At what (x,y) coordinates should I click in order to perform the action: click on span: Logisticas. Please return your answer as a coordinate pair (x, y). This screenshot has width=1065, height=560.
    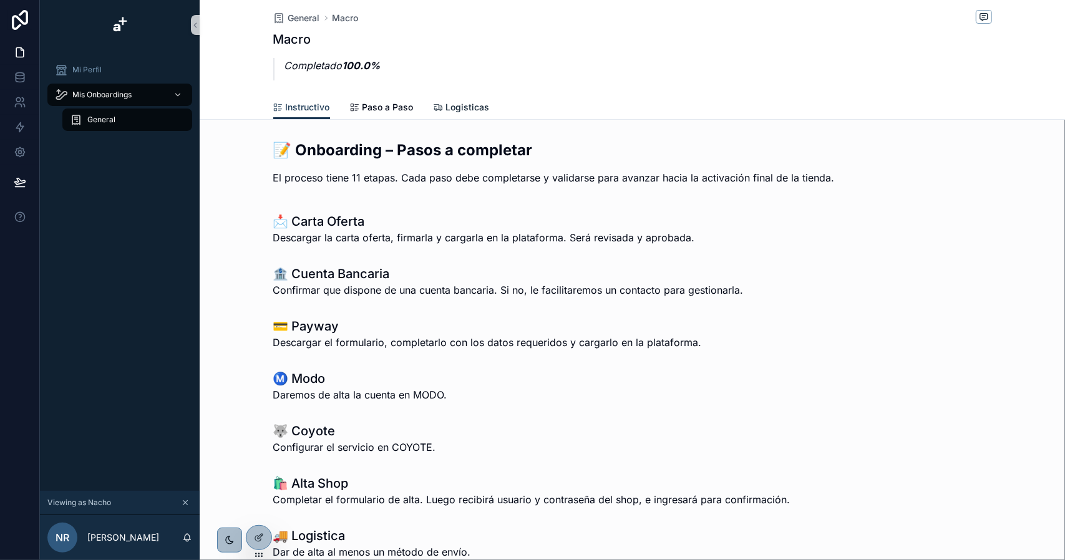
    Looking at the image, I should click on (468, 107).